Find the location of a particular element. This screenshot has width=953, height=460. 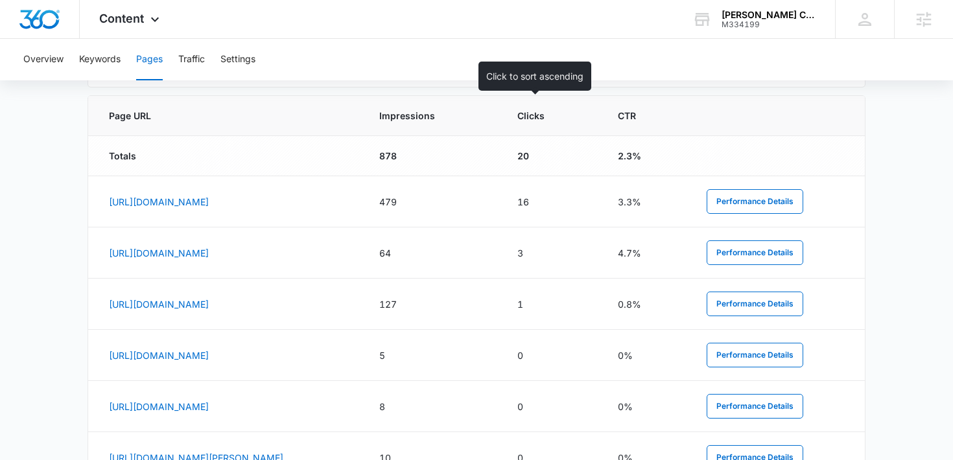

td: 127 is located at coordinates (433, 304).